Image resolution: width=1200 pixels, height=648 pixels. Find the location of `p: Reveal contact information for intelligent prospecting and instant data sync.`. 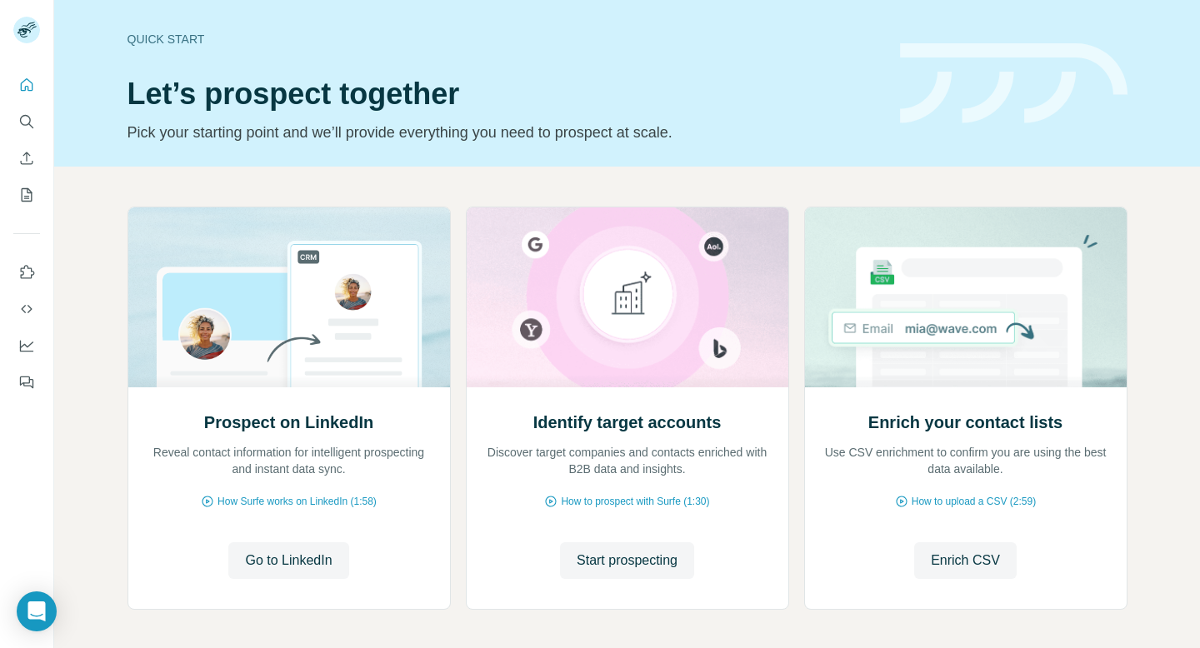

p: Reveal contact information for intelligent prospecting and instant data sync. is located at coordinates (289, 461).